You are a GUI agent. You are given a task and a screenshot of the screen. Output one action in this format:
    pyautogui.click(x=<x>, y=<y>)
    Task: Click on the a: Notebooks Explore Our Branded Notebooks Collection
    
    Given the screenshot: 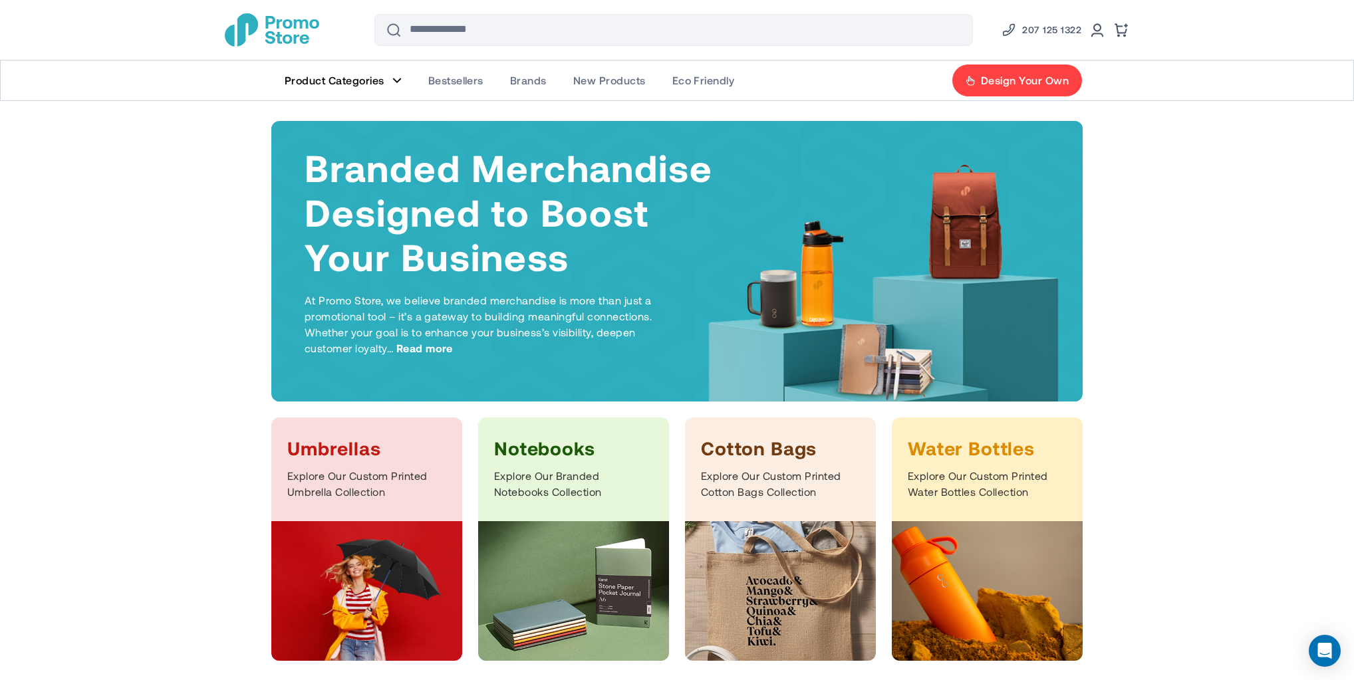 What is the action you would take?
    pyautogui.click(x=573, y=539)
    